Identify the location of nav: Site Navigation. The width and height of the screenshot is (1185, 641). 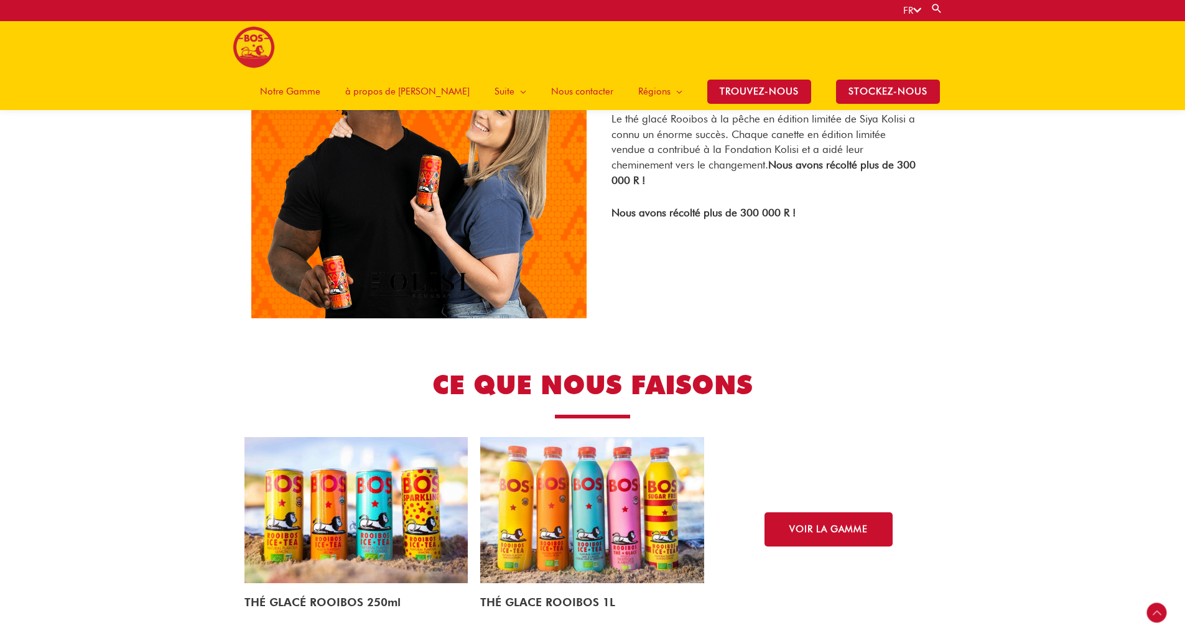
(595, 91).